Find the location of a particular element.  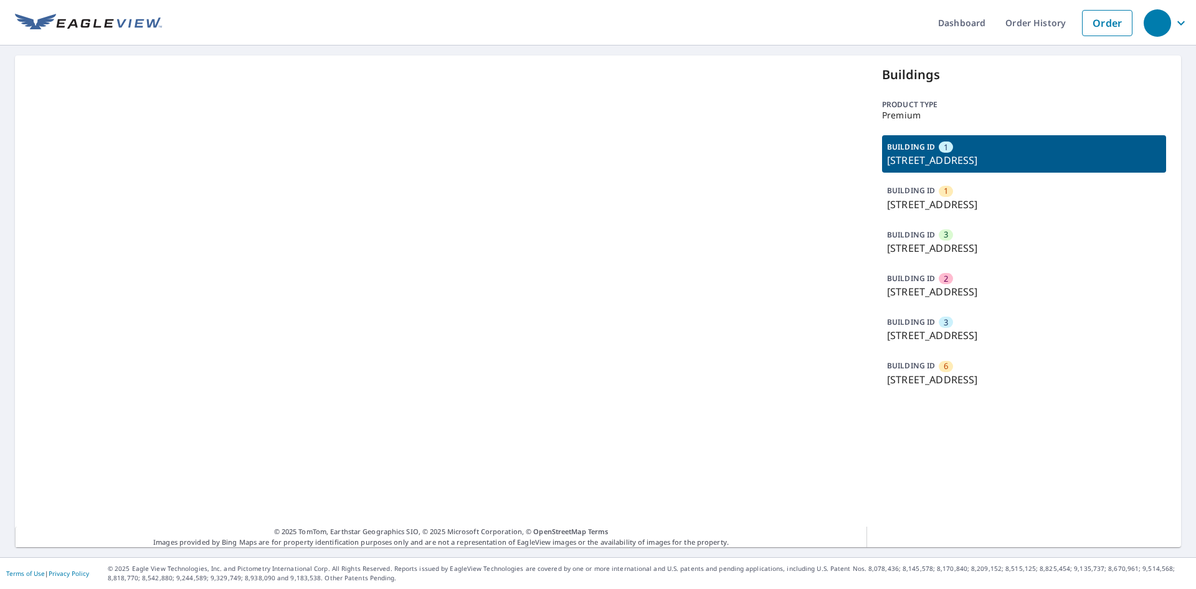

a: Terms is located at coordinates (598, 531).